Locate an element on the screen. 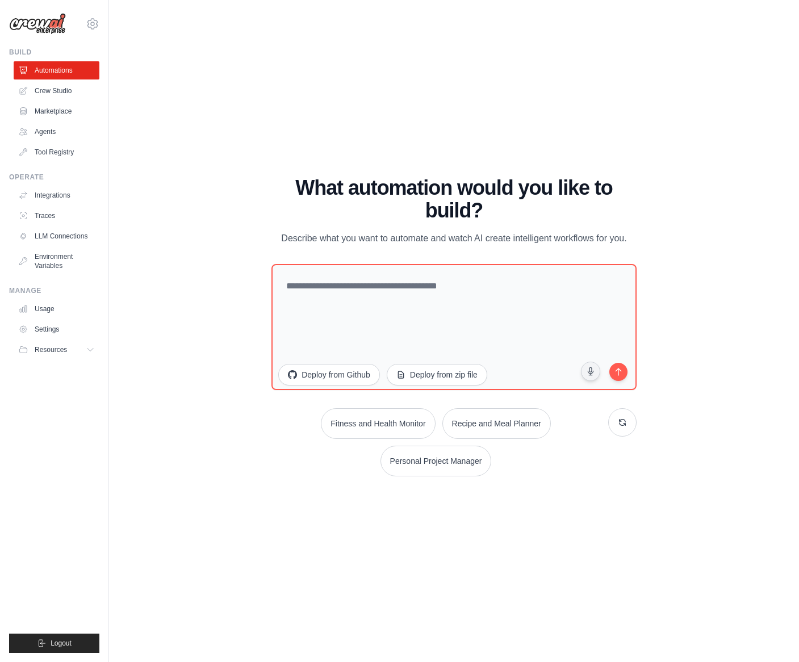 The image size is (799, 662). span: Logout is located at coordinates (61, 643).